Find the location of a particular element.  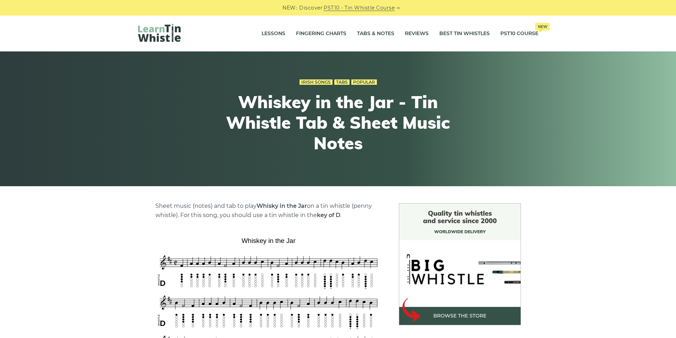

a: Lessons is located at coordinates (273, 34).